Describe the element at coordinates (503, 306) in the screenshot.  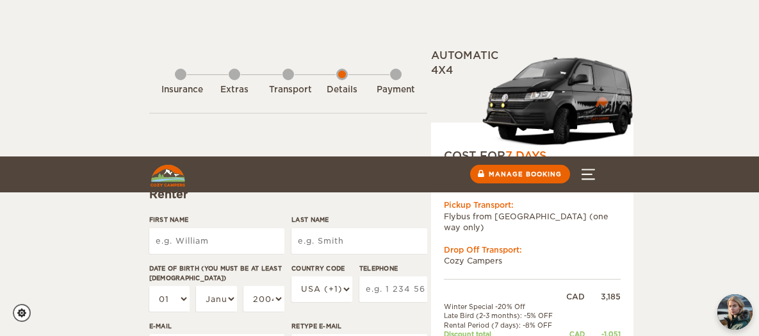
I see `td: Winter Special -20% Off` at that location.